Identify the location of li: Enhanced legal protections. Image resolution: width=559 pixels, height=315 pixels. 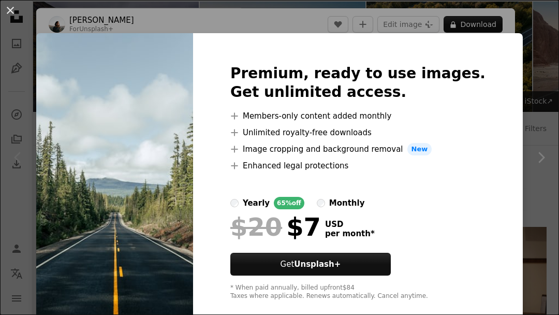
(358, 166).